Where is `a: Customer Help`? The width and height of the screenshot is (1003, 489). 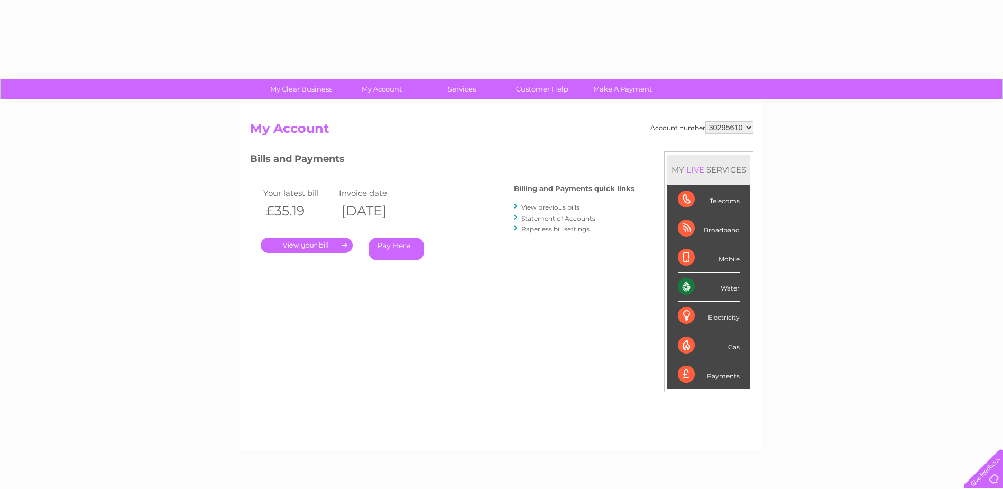 a: Customer Help is located at coordinates (542, 89).